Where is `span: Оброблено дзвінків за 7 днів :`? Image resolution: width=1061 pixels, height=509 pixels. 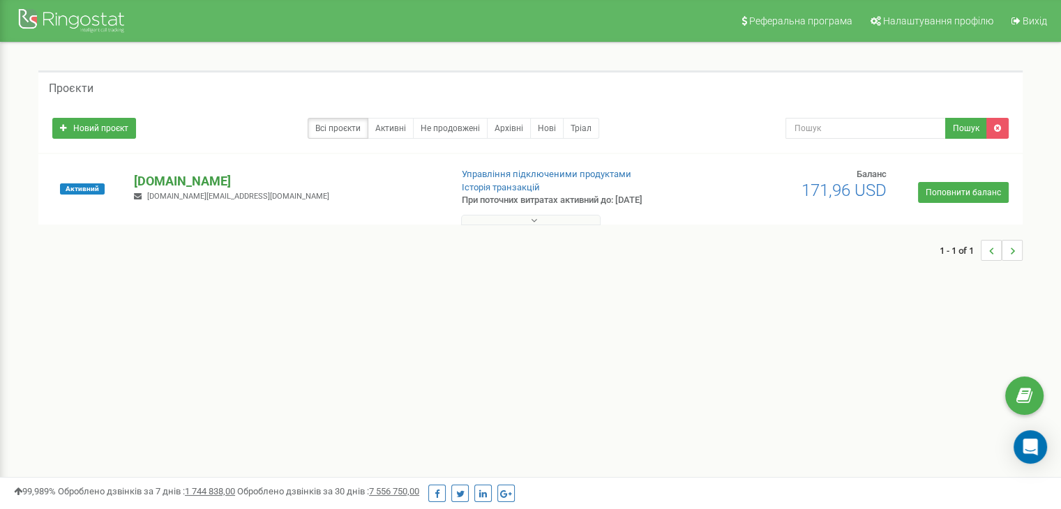
span: Оброблено дзвінків за 7 днів : is located at coordinates (146, 491).